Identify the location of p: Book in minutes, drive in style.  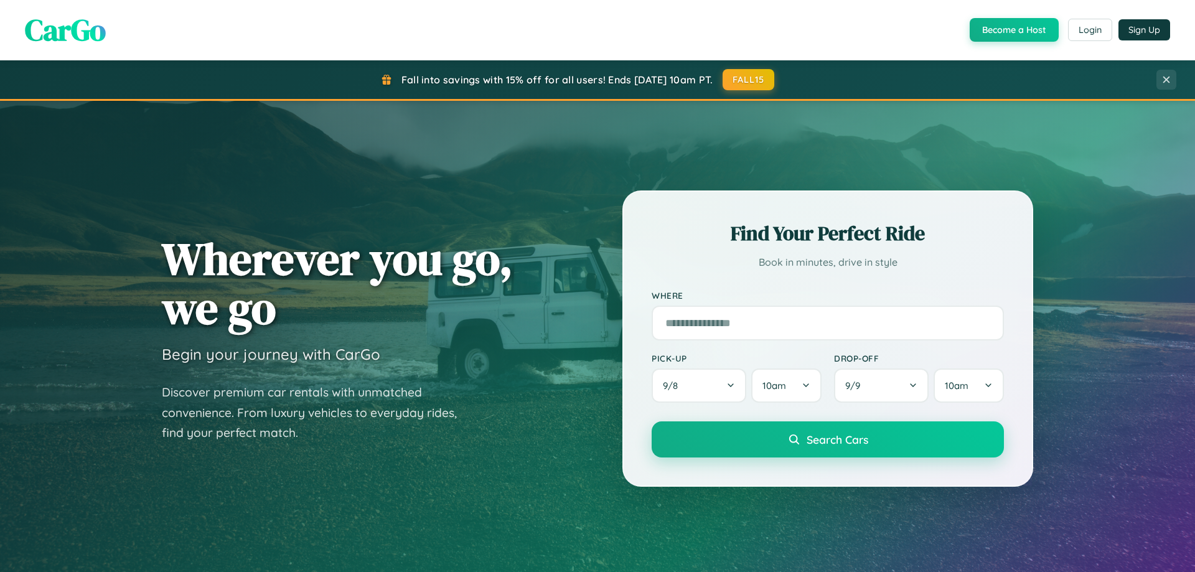
(828, 262).